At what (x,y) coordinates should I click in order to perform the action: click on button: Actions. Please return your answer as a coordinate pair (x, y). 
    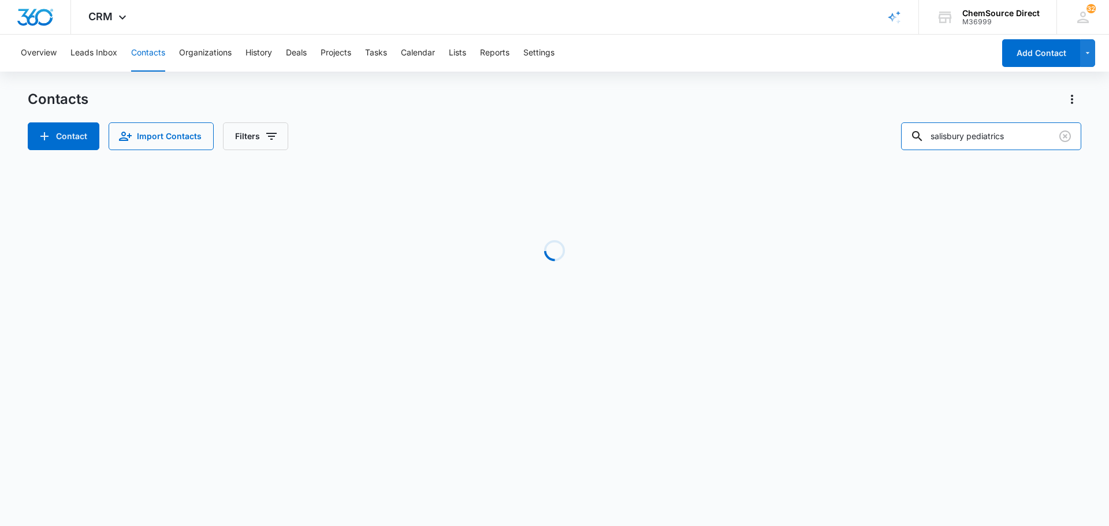
    Looking at the image, I should click on (1072, 99).